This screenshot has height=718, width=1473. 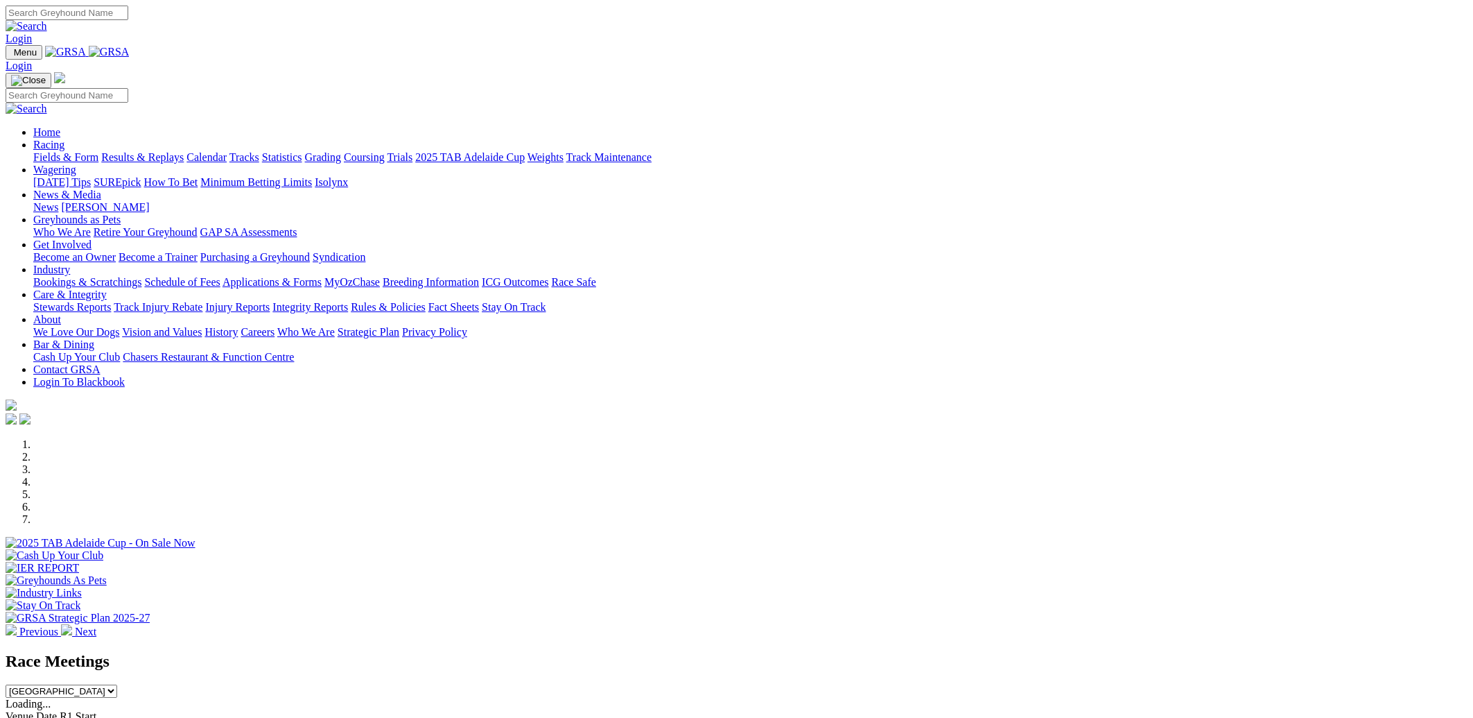 What do you see at coordinates (49, 144) in the screenshot?
I see `a: Racing` at bounding box center [49, 144].